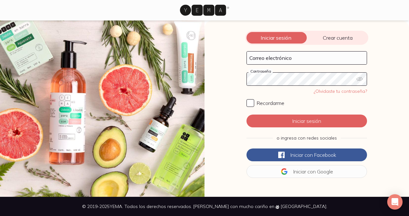 Image resolution: width=409 pixels, height=216 pixels. I want to click on a: ¿Olvidaste tu contraseña?, so click(340, 91).